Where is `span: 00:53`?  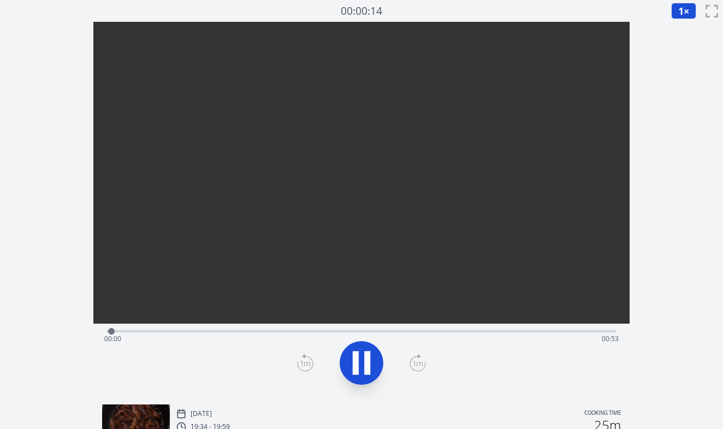 span: 00:53 is located at coordinates (610, 338).